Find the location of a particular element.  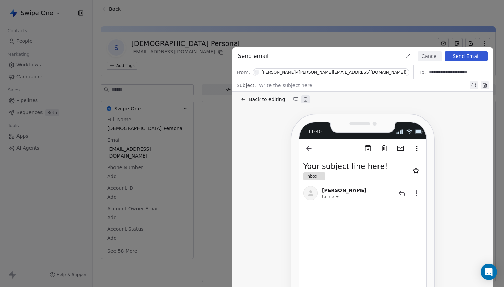

div: S is located at coordinates (256, 72).